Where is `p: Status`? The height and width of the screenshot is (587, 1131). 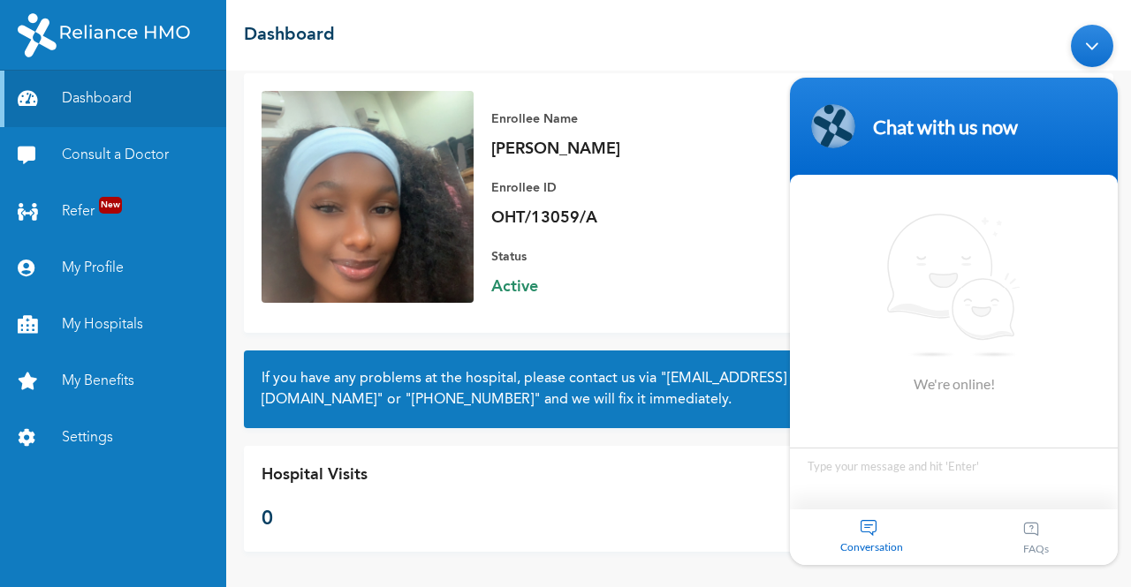
p: Status is located at coordinates (615, 257).